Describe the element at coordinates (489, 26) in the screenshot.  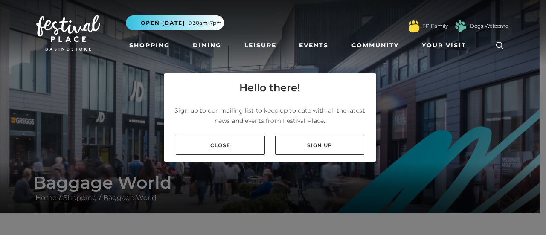
I see `a: Dogs Welcome!` at that location.